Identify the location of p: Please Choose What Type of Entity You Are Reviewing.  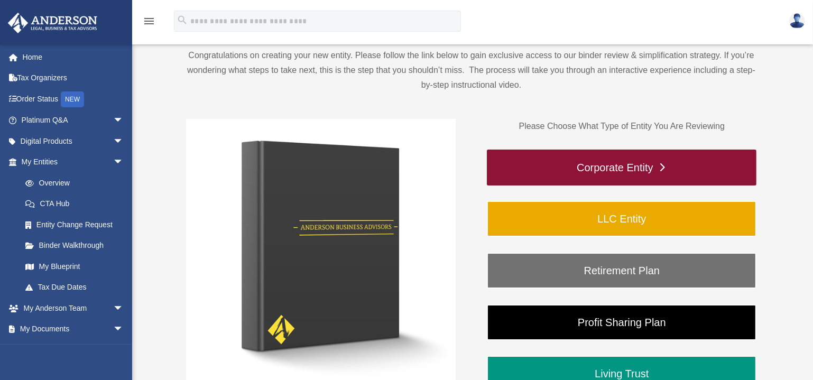
(622, 126).